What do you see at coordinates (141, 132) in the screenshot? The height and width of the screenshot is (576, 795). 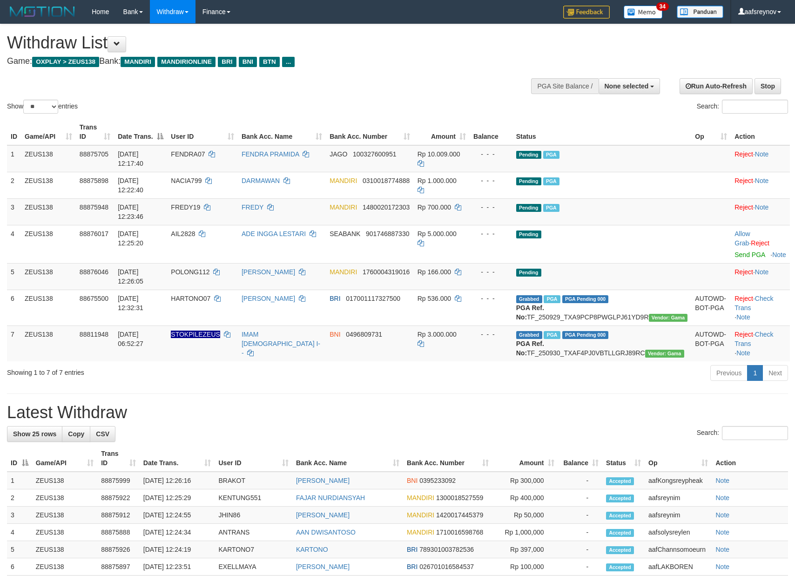 I see `th: Date Trans.: activate to sort column descending` at bounding box center [141, 132].